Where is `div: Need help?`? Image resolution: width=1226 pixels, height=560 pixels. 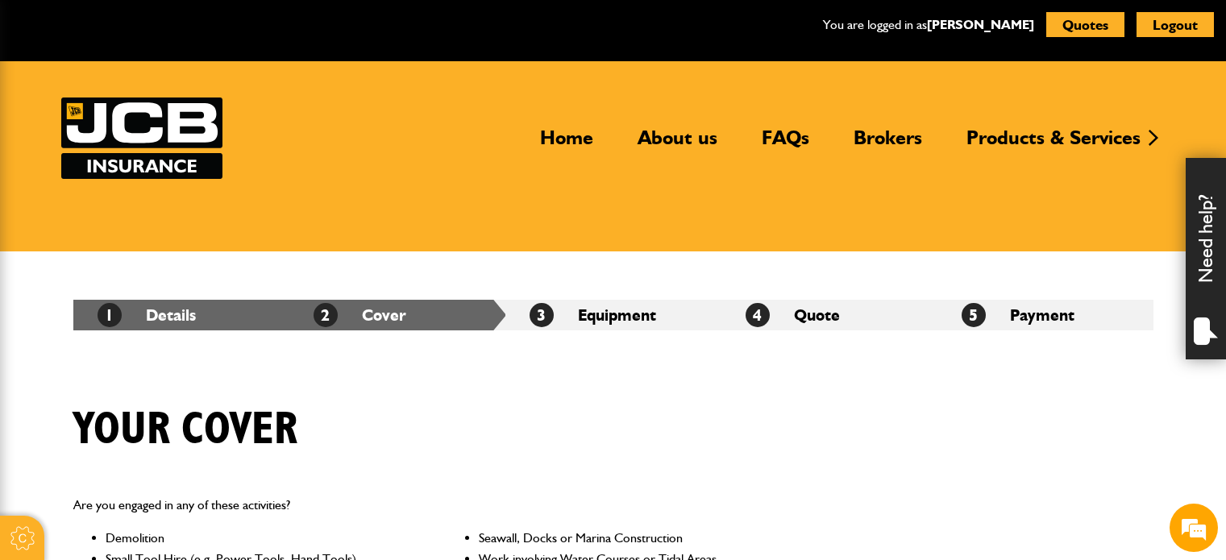 div: Need help? is located at coordinates (1205, 259).